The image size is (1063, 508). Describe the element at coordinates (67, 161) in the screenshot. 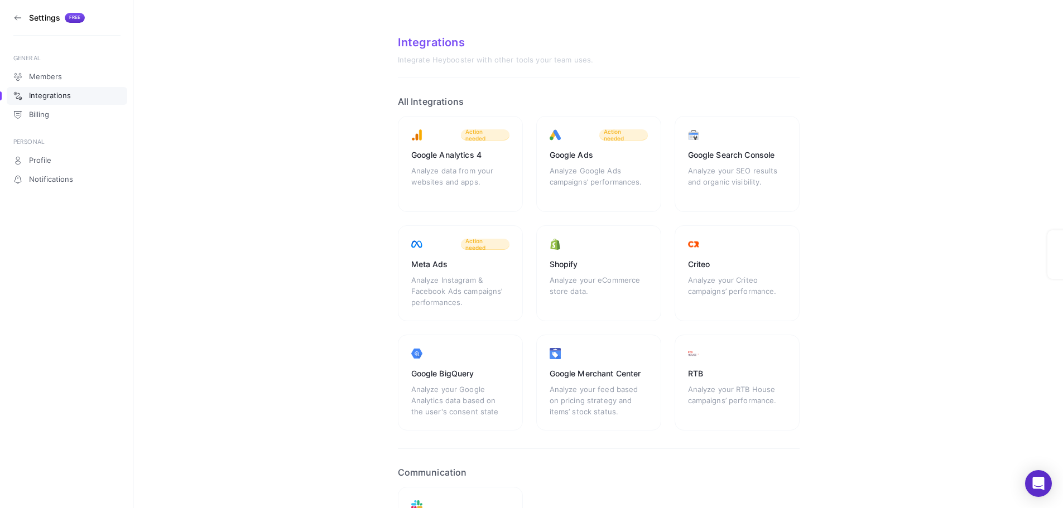

I see `a: Profile` at that location.